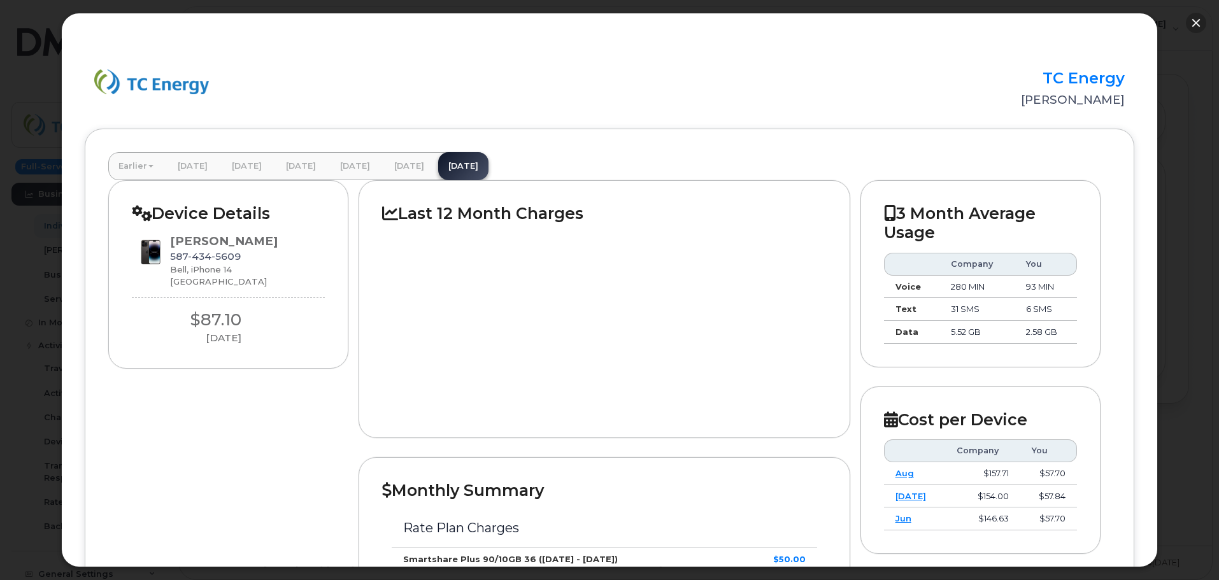 This screenshot has height=580, width=1219. What do you see at coordinates (977, 310) in the screenshot?
I see `td: 31 SMS` at bounding box center [977, 310].